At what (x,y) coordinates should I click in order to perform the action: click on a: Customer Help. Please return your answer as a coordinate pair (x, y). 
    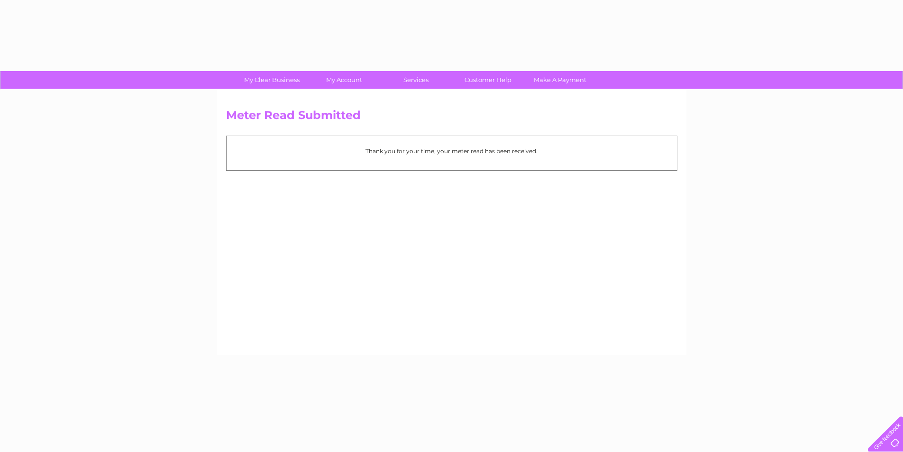
    Looking at the image, I should click on (488, 80).